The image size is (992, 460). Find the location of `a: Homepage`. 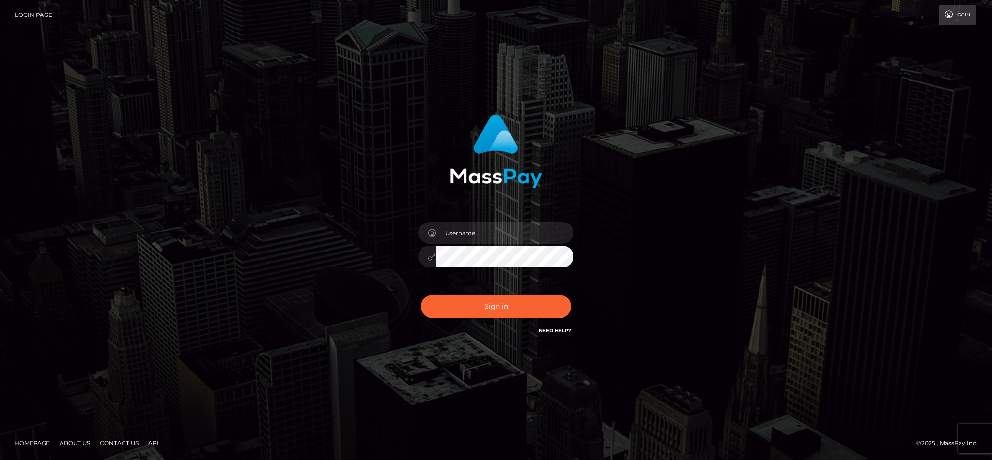

a: Homepage is located at coordinates (32, 443).